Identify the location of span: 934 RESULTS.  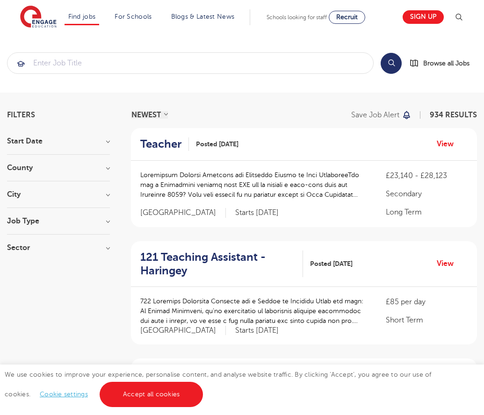
(453, 115).